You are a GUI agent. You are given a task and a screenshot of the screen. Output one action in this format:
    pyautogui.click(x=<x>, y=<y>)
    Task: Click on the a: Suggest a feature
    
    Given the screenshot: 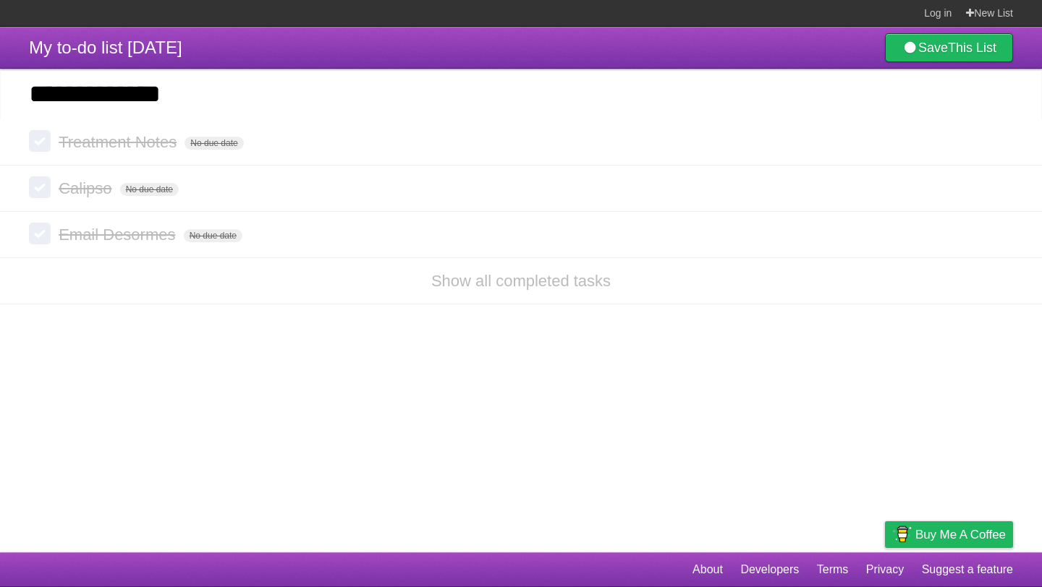 What is the action you would take?
    pyautogui.click(x=967, y=570)
    